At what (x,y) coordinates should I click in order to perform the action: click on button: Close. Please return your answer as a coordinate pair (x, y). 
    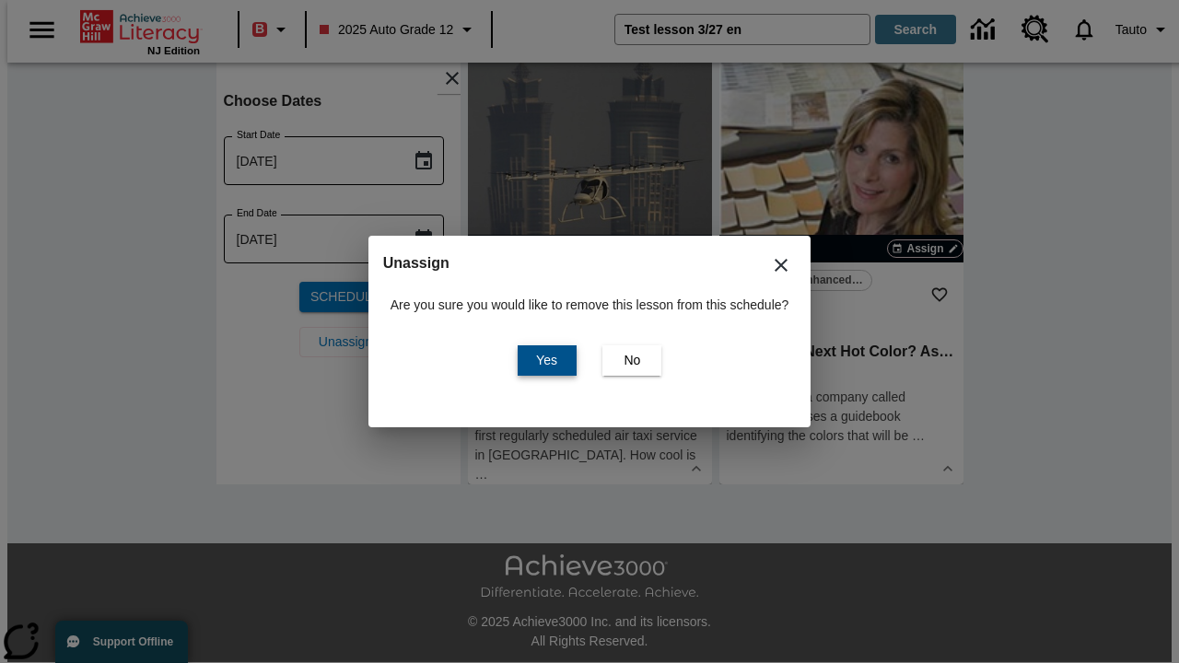
    Looking at the image, I should click on (781, 265).